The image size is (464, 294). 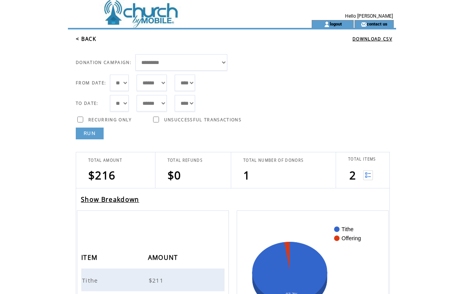 What do you see at coordinates (102, 175) in the screenshot?
I see `span: $216` at bounding box center [102, 175].